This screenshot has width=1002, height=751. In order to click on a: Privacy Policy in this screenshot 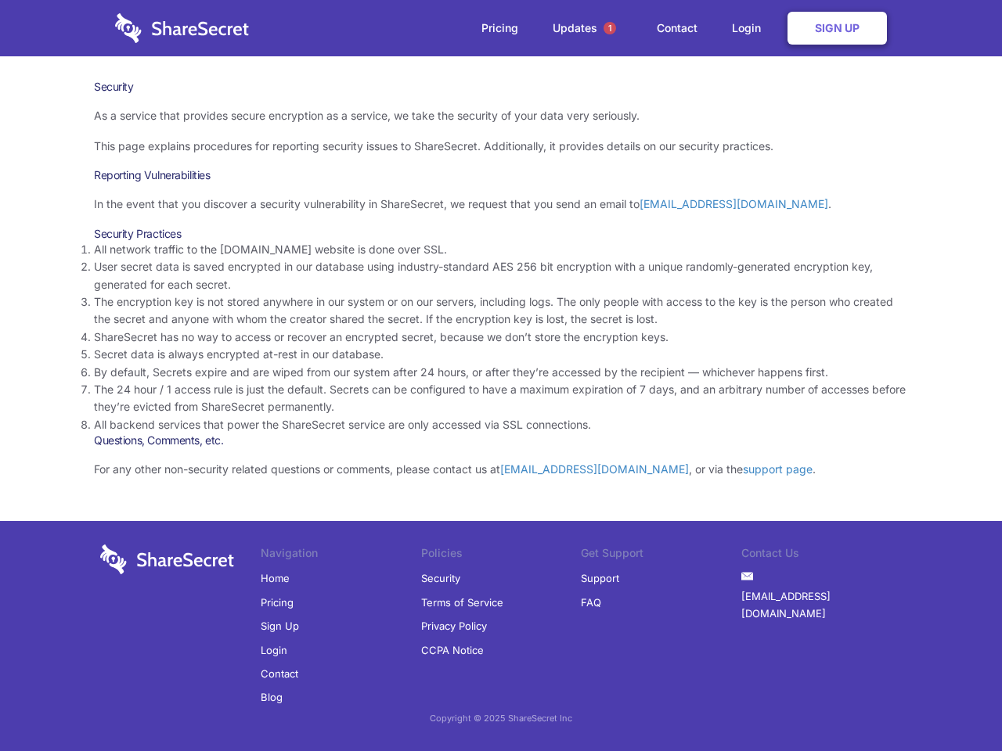, I will do `click(454, 626)`.